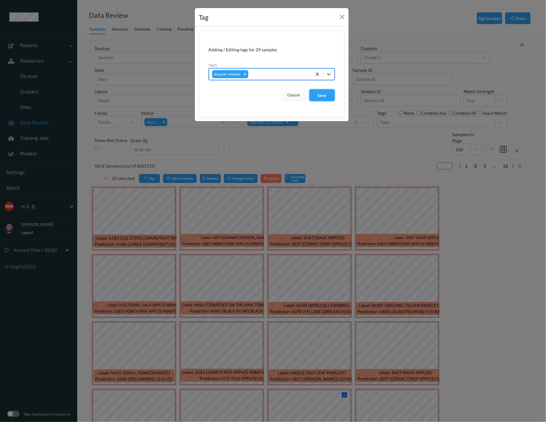 The height and width of the screenshot is (422, 546). Describe the element at coordinates (227, 74) in the screenshot. I see `div: shopper mistake` at that location.